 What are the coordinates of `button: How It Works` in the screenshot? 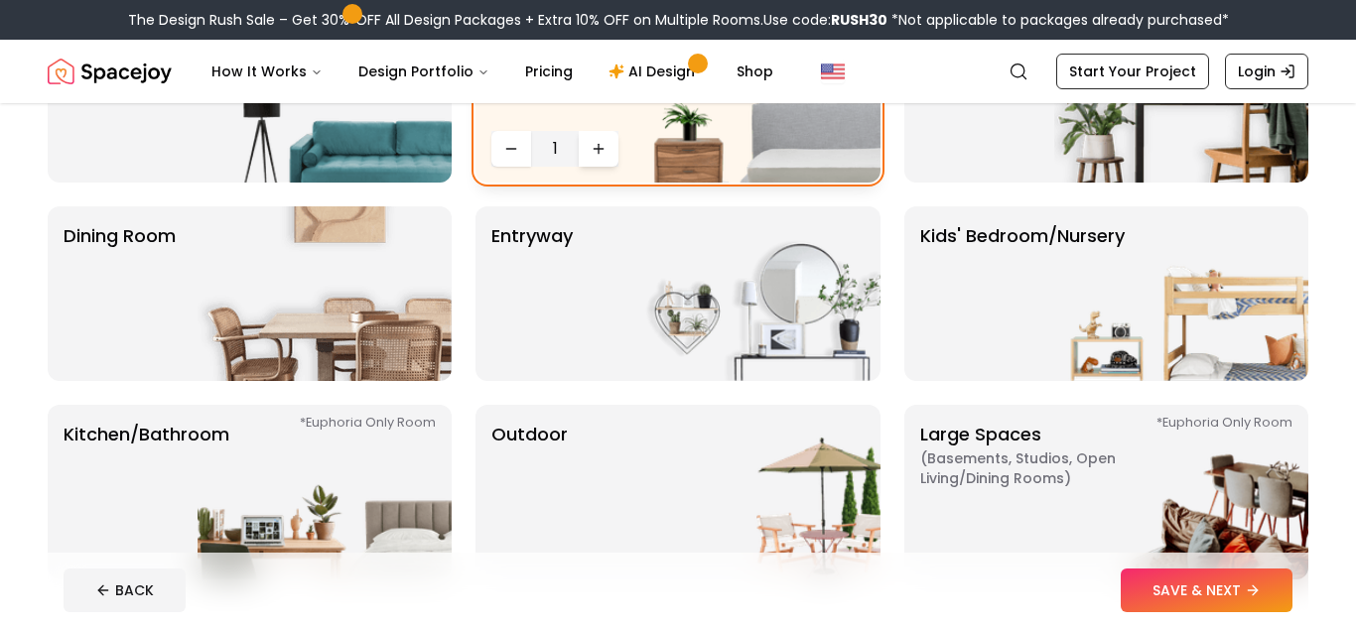 It's located at (267, 71).